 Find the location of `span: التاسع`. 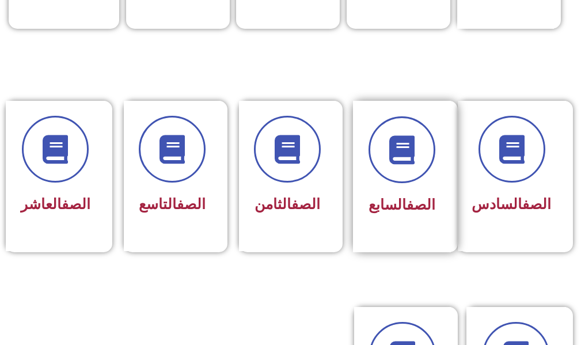

span: التاسع is located at coordinates (172, 204).